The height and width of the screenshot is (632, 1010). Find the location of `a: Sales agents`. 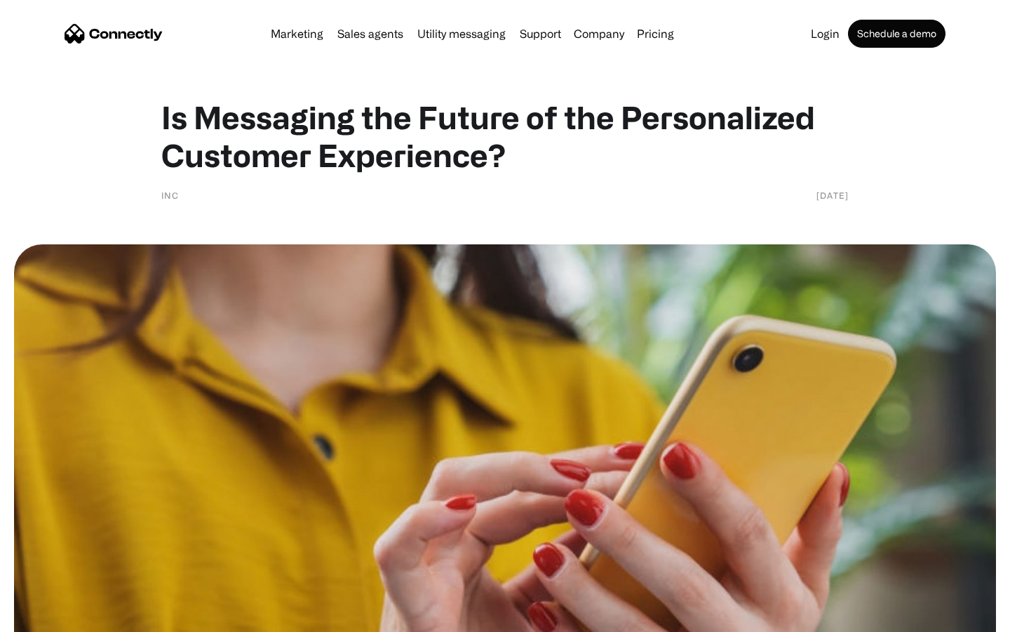

a: Sales agents is located at coordinates (371, 34).